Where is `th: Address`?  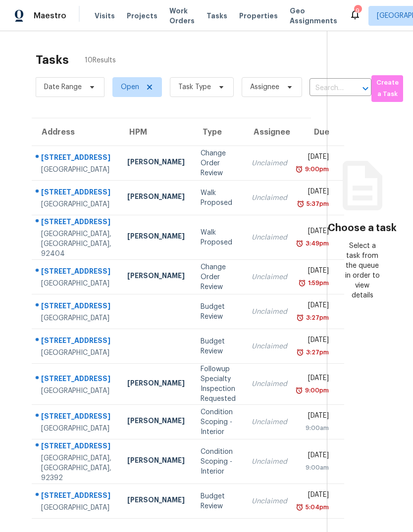 th: Address is located at coordinates (75, 132).